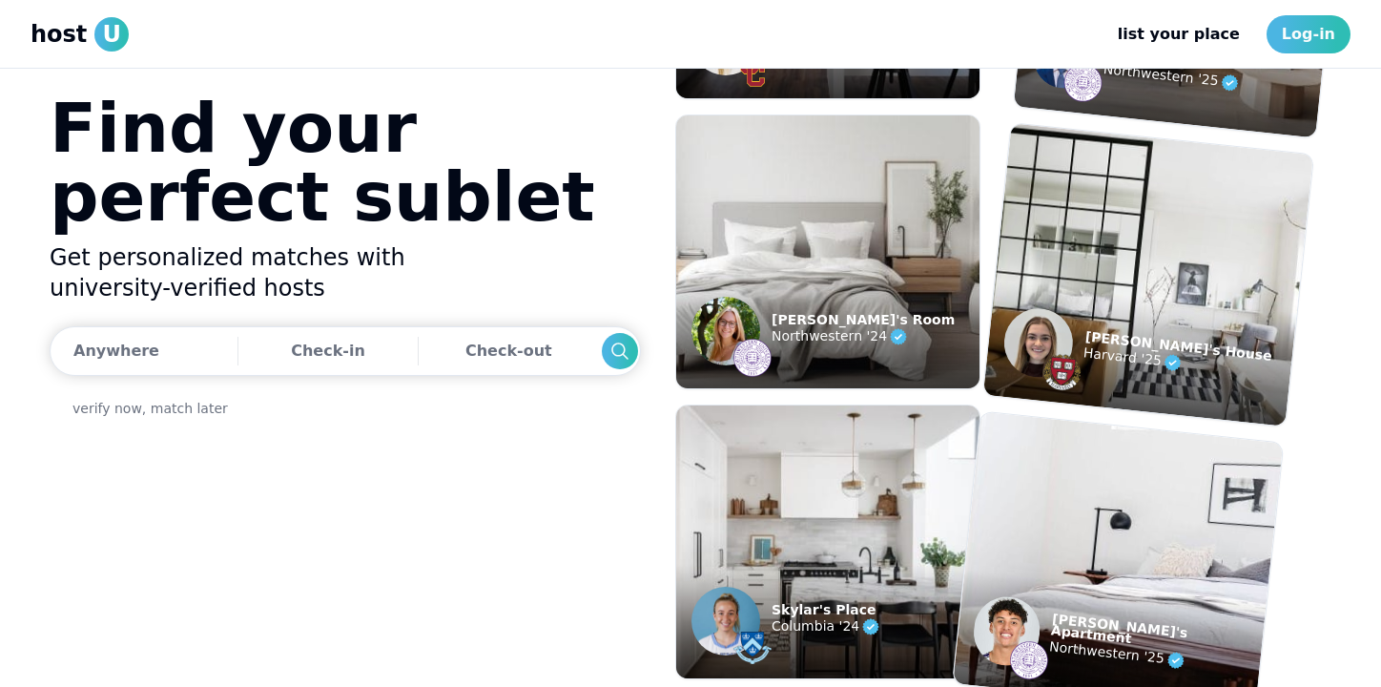 This screenshot has width=1381, height=687. What do you see at coordinates (328, 351) in the screenshot?
I see `div: Check-in` at bounding box center [328, 351].